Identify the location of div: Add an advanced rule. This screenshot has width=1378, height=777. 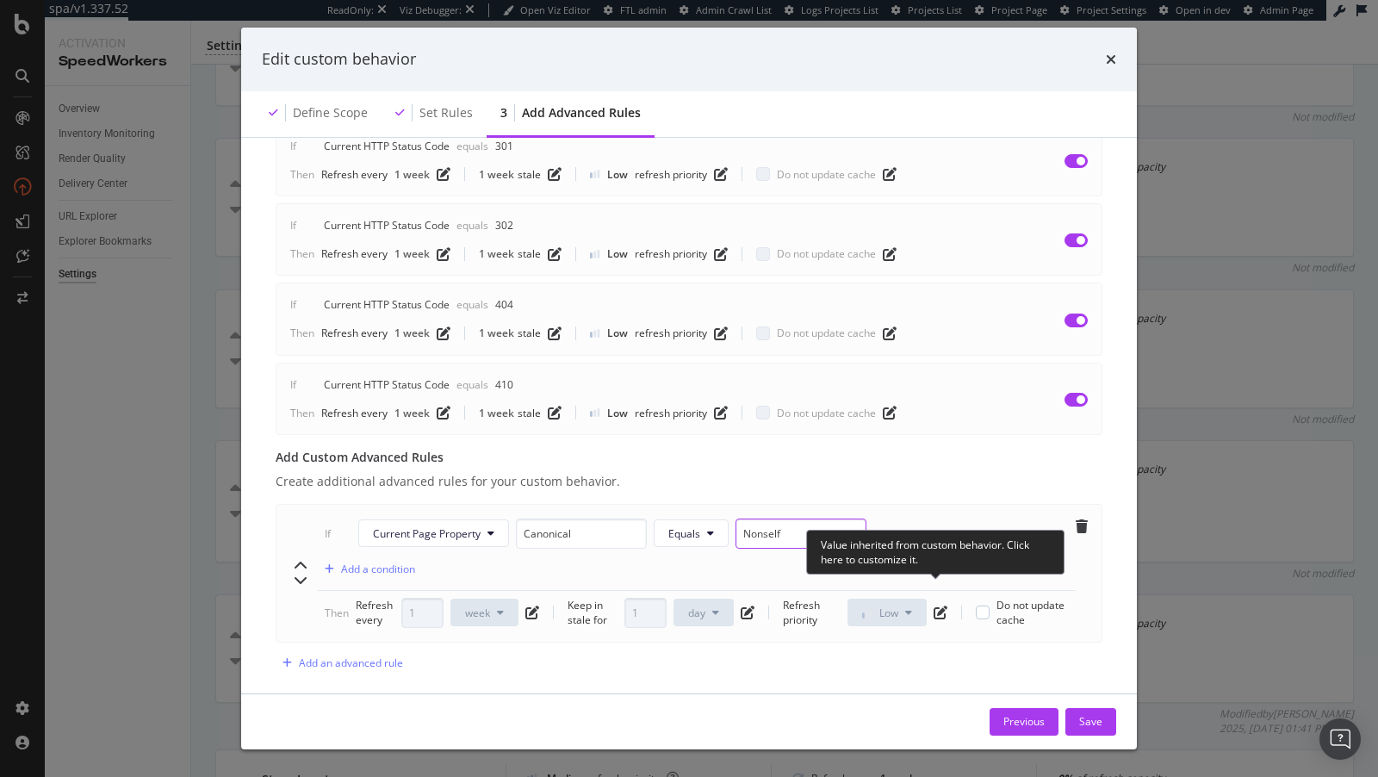
(350, 662).